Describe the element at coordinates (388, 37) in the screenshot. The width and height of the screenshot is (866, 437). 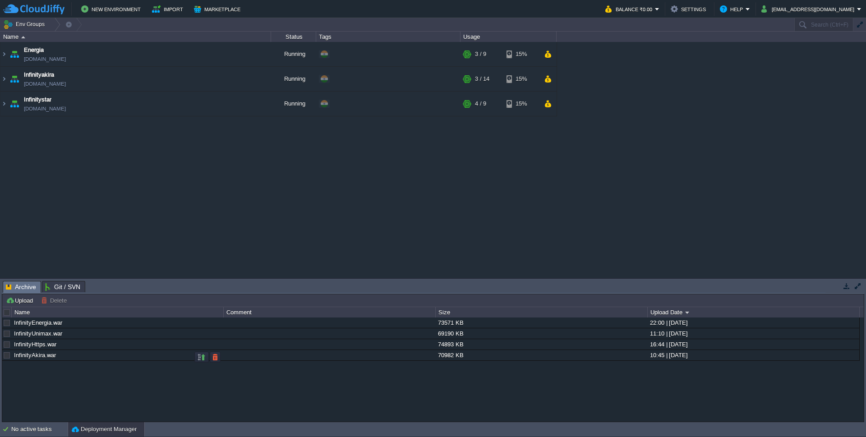
I see `div: Tags` at that location.